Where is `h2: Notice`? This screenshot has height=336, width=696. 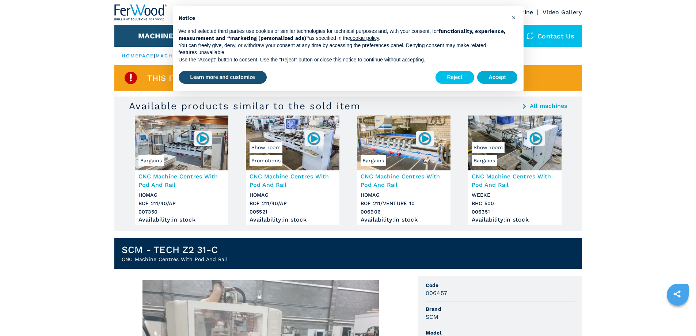 h2: Notice is located at coordinates (342, 18).